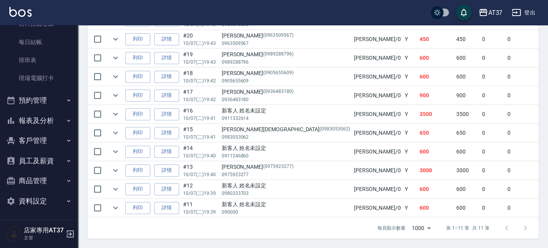  I want to click on p: 10/07 (二) 19:40, so click(200, 174).